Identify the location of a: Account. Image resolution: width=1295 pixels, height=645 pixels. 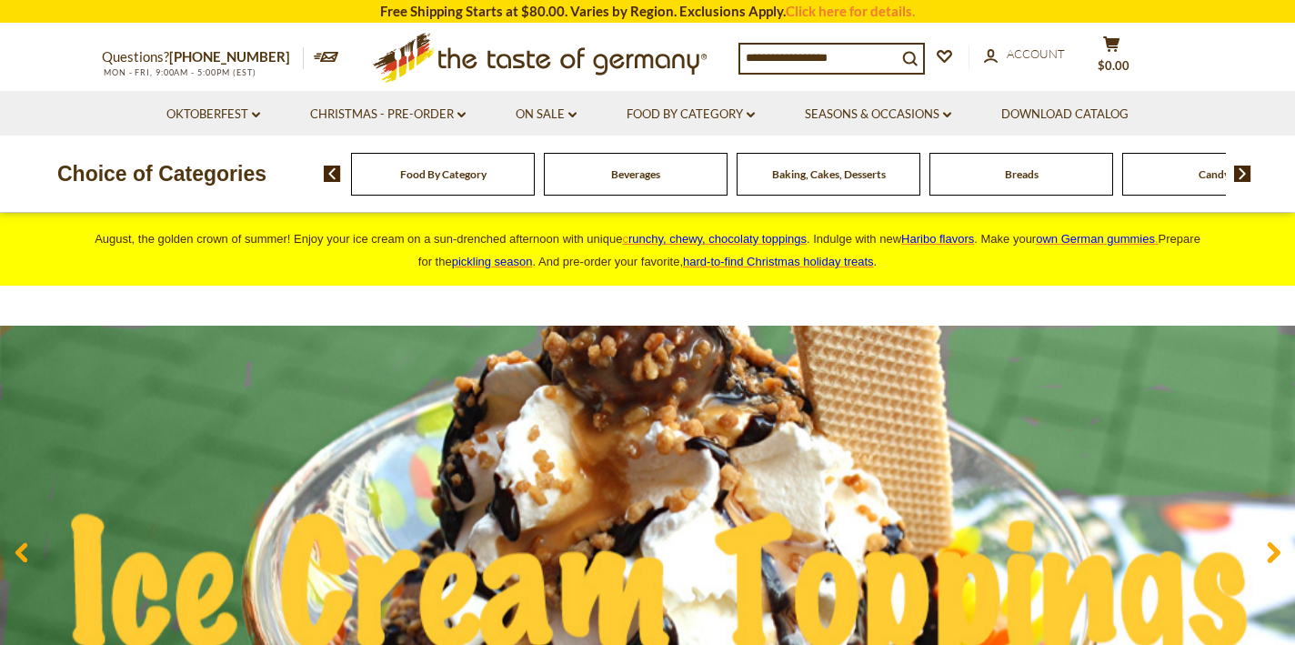
(1024, 55).